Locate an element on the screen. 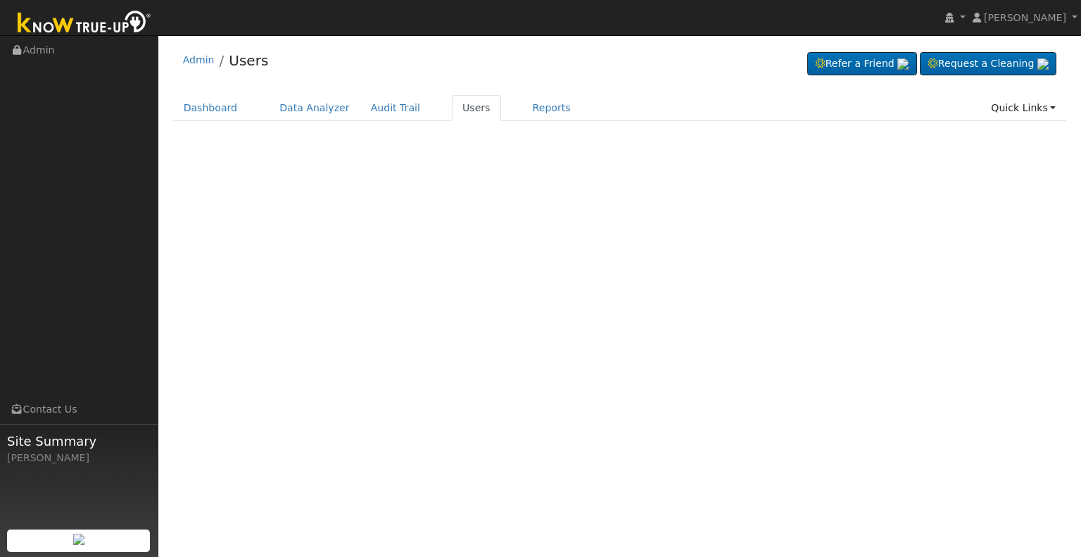  img: Know True-Up is located at coordinates (84, 23).